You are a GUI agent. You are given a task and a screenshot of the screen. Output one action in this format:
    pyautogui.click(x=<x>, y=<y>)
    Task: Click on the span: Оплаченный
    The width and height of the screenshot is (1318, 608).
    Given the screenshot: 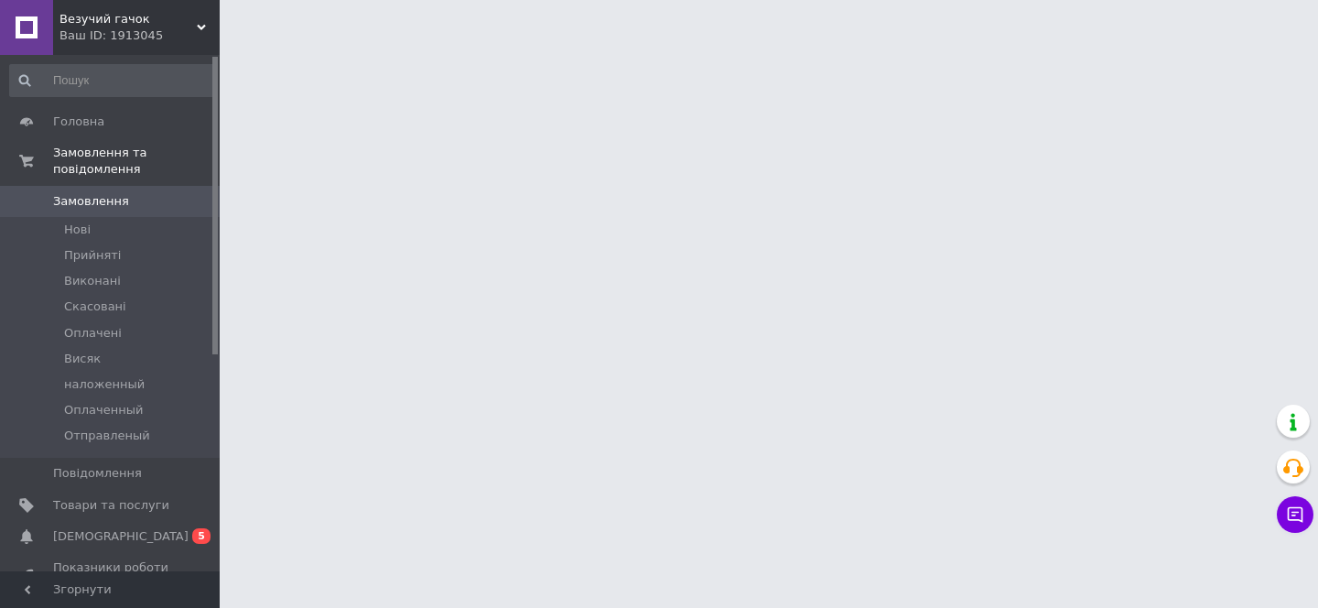 What is the action you would take?
    pyautogui.click(x=103, y=410)
    